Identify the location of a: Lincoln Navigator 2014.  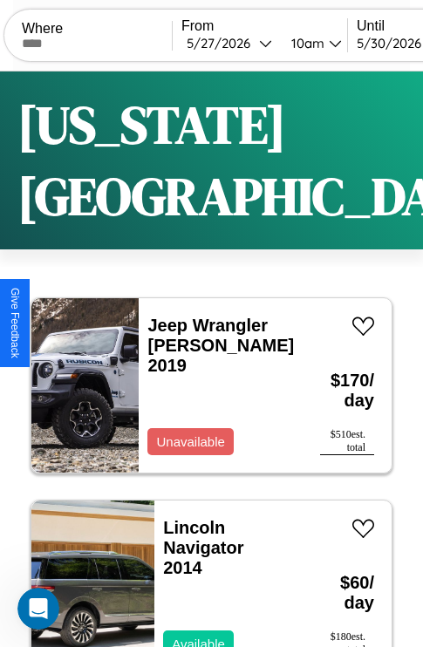
(203, 548).